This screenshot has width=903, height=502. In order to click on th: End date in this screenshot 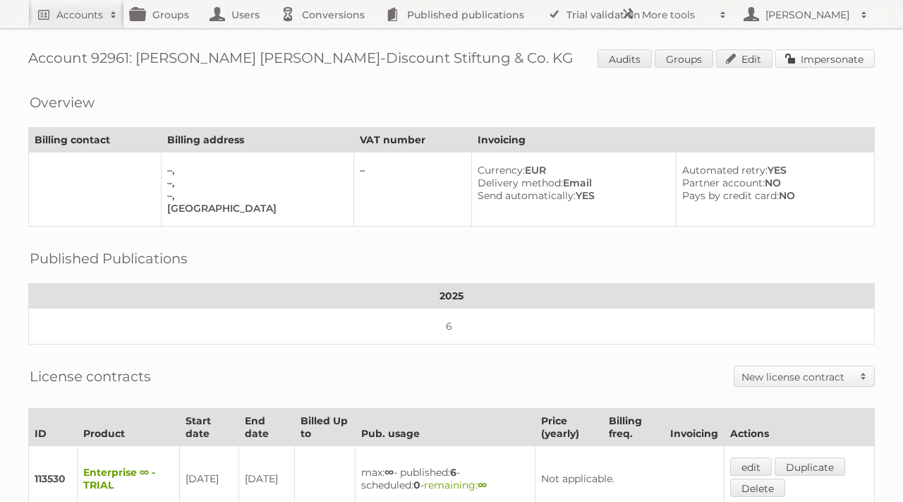, I will do `click(266, 427)`.